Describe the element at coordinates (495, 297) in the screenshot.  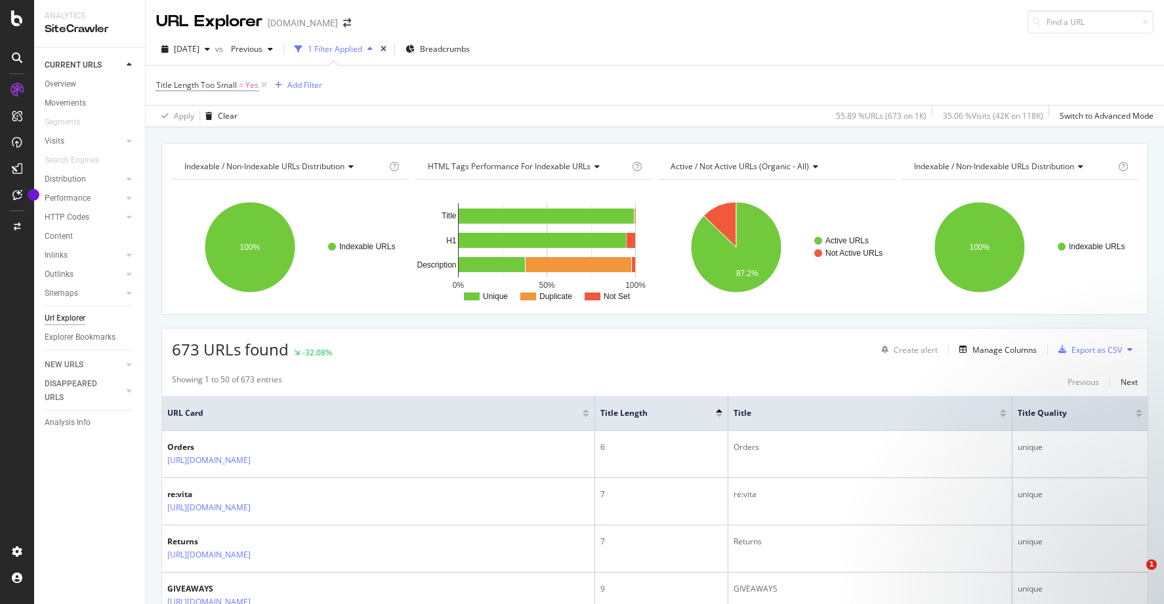
I see `text: Unique` at that location.